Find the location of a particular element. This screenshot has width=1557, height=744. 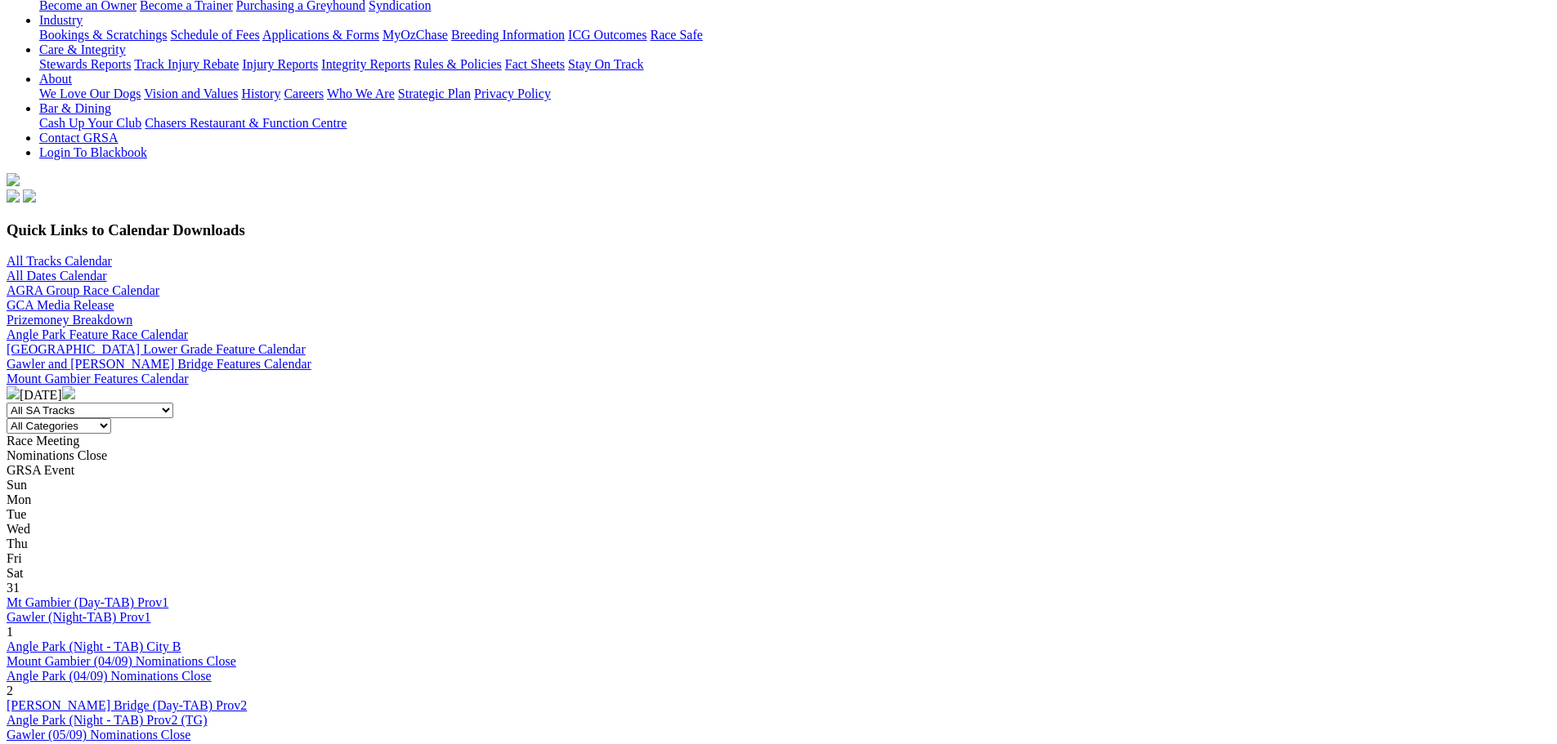

a: Fact Sheets is located at coordinates (534, 64).